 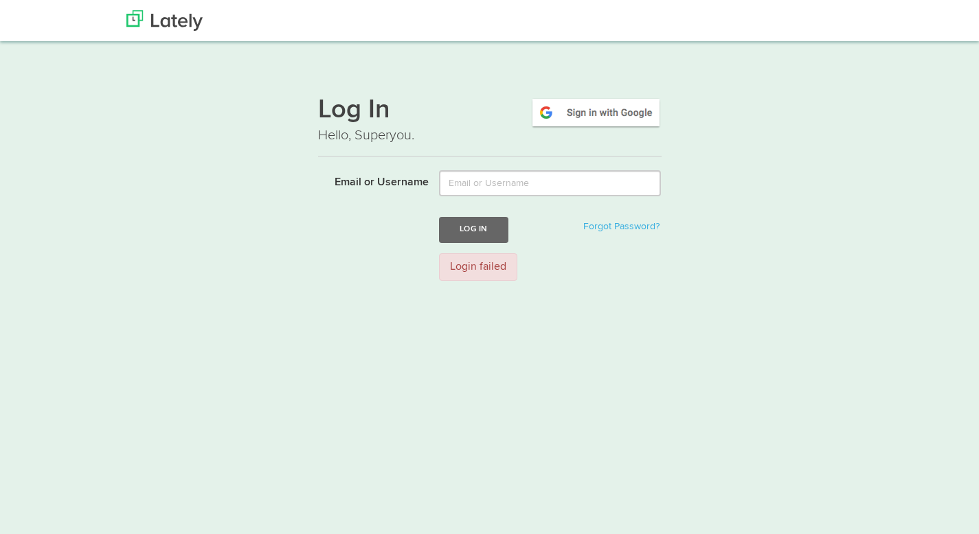 I want to click on label: Email or Username, so click(x=368, y=181).